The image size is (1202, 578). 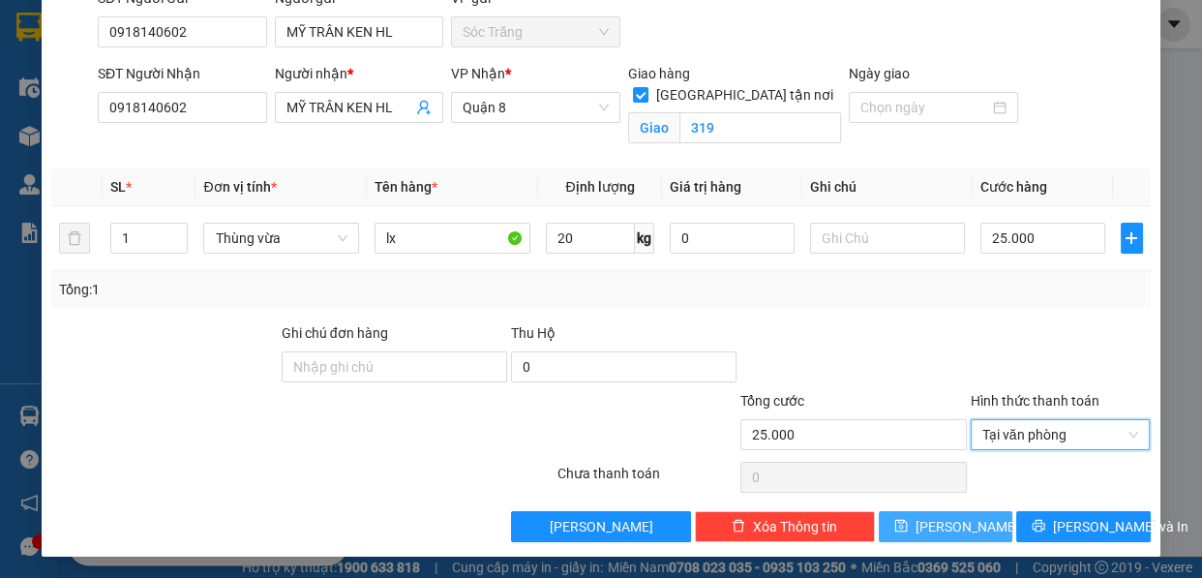 I want to click on span: Giao hàng, so click(x=659, y=74).